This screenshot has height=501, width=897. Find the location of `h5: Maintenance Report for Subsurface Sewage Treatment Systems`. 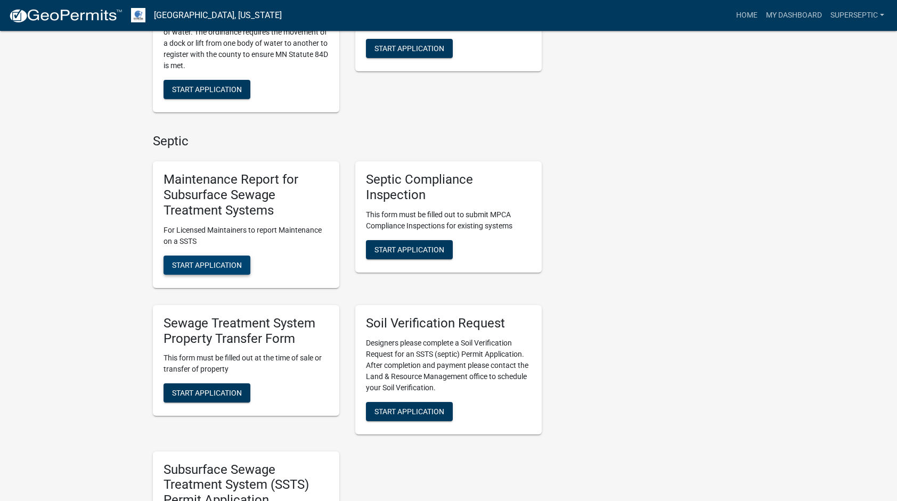

h5: Maintenance Report for Subsurface Sewage Treatment Systems is located at coordinates (246, 195).